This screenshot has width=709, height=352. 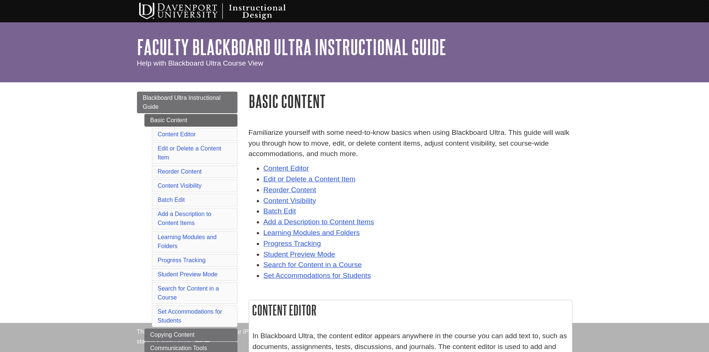 What do you see at coordinates (223, 11) in the screenshot?
I see `img: Davenport University Instructional Design` at bounding box center [223, 11].